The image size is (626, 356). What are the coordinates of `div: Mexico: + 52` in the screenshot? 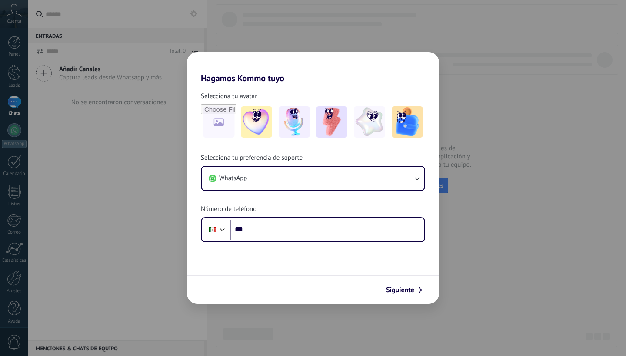 It's located at (213, 230).